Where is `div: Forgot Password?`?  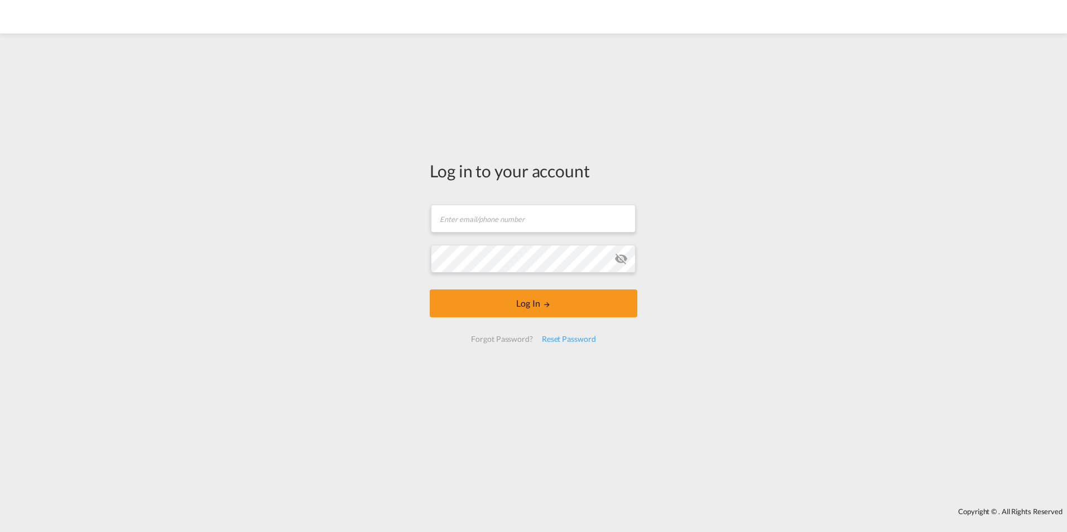
div: Forgot Password? is located at coordinates (502, 339).